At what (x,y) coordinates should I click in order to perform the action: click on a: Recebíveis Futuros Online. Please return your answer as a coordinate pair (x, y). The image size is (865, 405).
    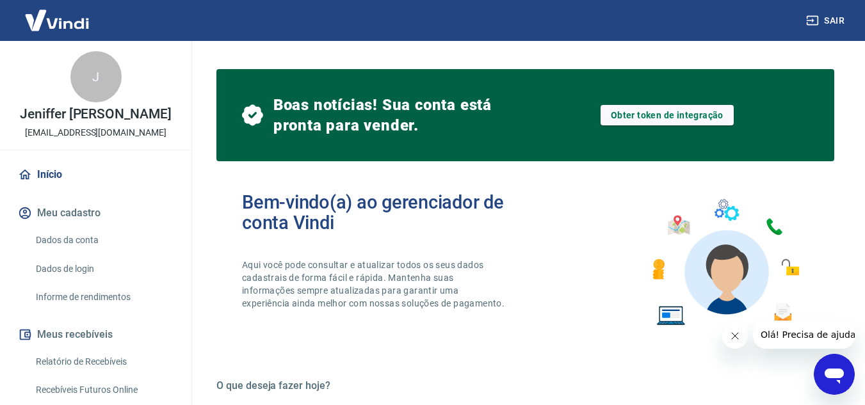
    Looking at the image, I should click on (103, 390).